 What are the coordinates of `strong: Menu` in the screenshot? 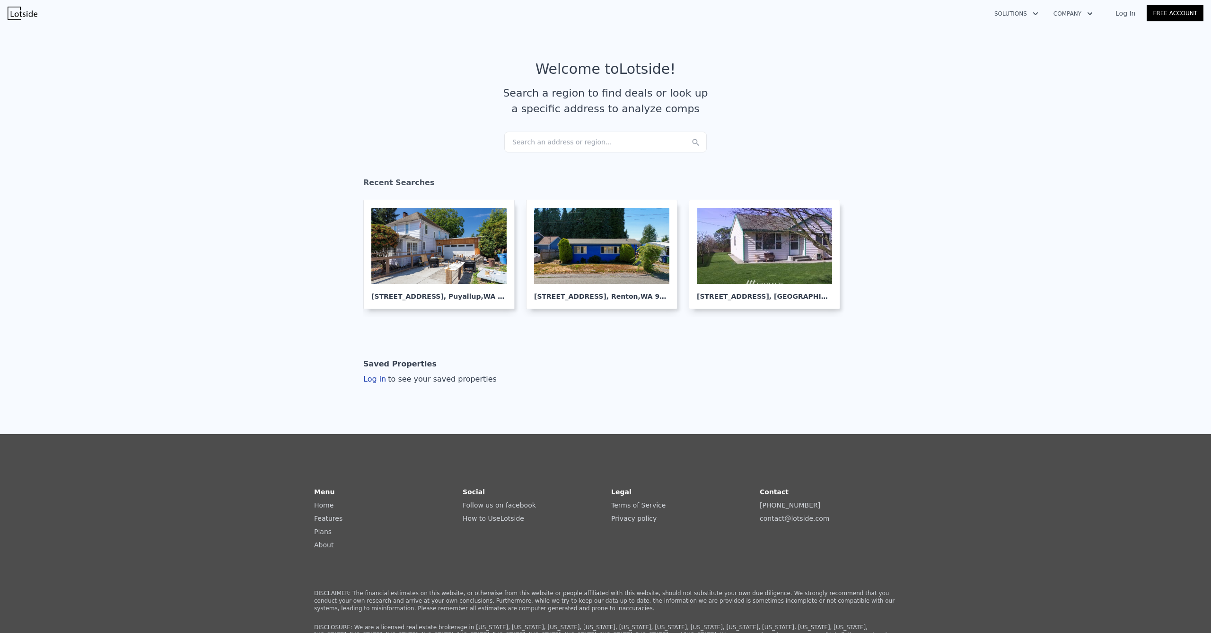 It's located at (324, 492).